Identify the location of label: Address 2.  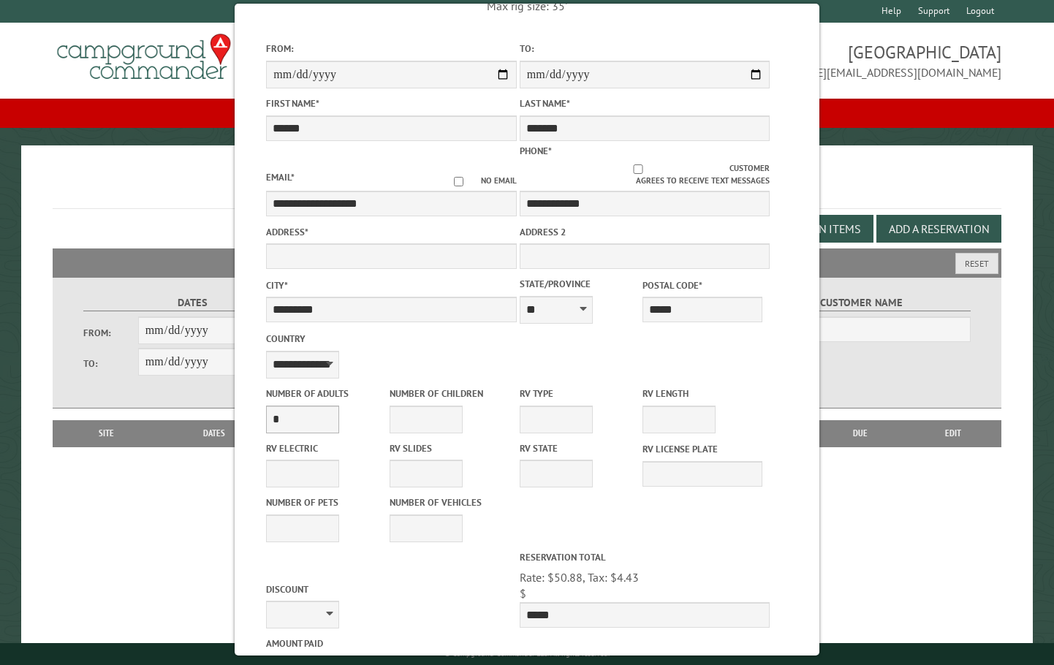
(645, 232).